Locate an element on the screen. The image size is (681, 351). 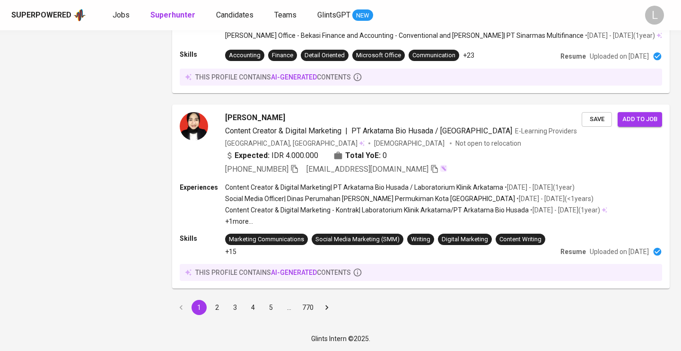
div: Detail Oriented is located at coordinates (324, 55).